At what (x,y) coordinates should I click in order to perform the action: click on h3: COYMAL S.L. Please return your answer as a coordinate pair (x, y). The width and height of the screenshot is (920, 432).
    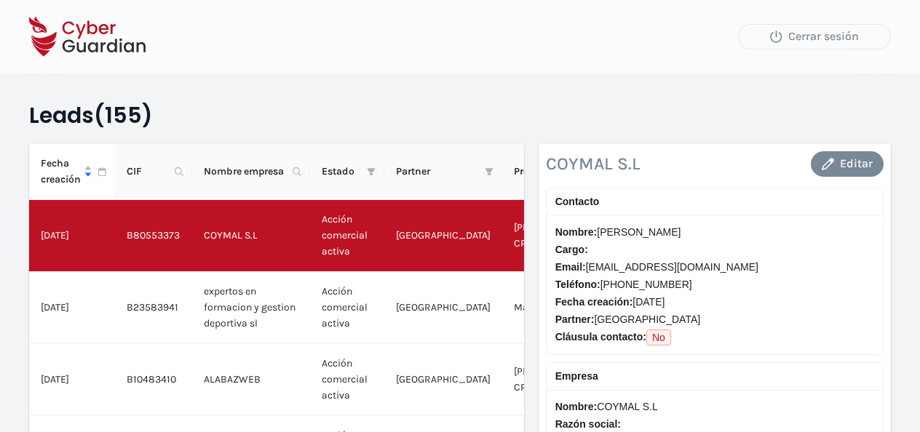
    Looking at the image, I should click on (593, 164).